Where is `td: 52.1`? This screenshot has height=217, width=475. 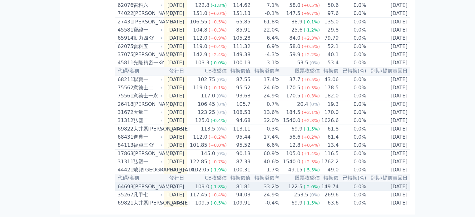 td: 52.1 is located at coordinates (329, 47).